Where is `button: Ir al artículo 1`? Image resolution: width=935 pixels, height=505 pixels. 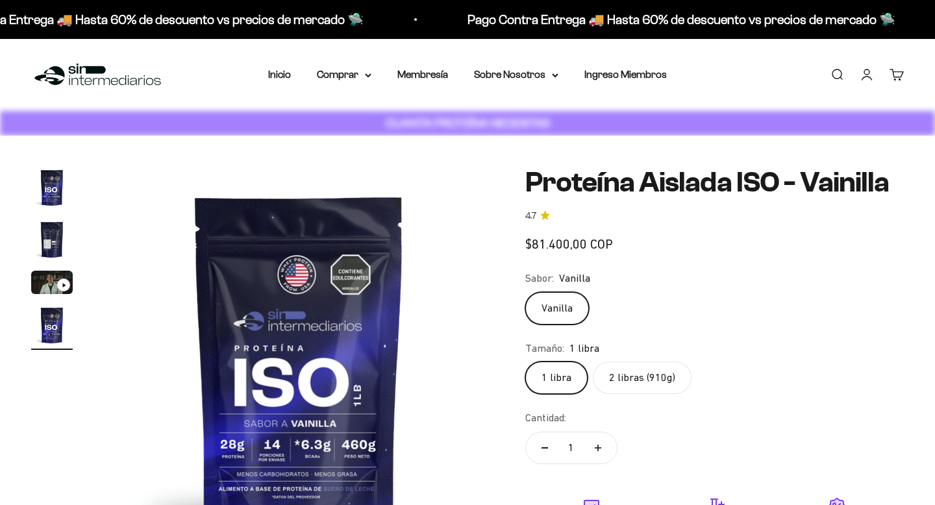
button: Ir al artículo 1 is located at coordinates (52, 190).